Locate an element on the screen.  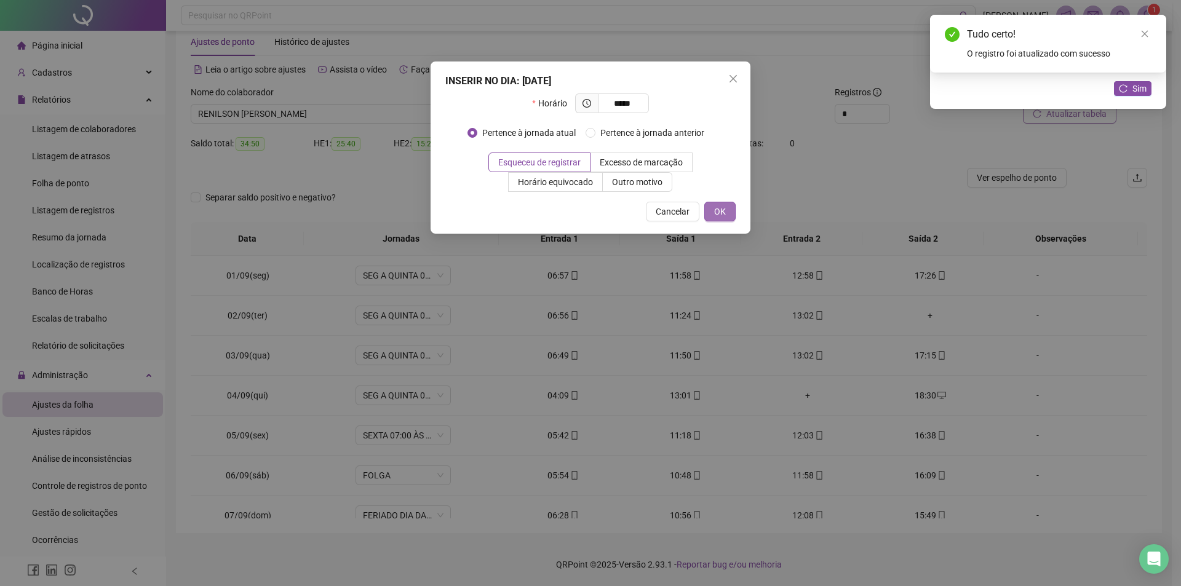
label: Horário is located at coordinates (553, 103).